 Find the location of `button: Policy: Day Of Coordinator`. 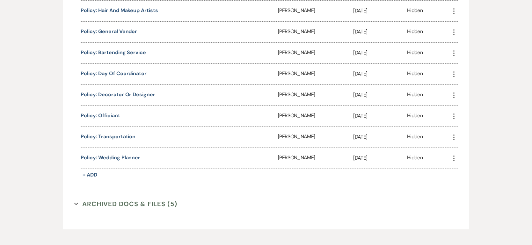

button: Policy: Day Of Coordinator is located at coordinates (113, 74).